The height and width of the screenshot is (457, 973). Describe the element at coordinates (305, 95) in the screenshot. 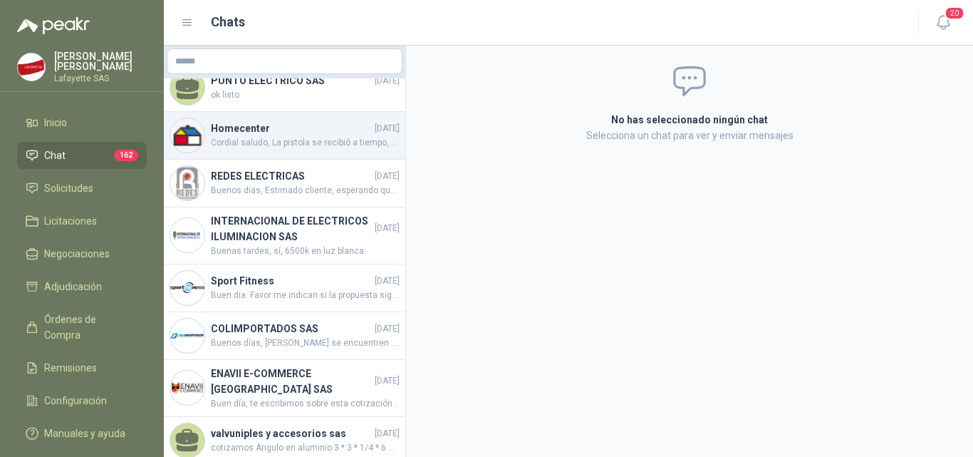

I see `span: ok listo` at that location.